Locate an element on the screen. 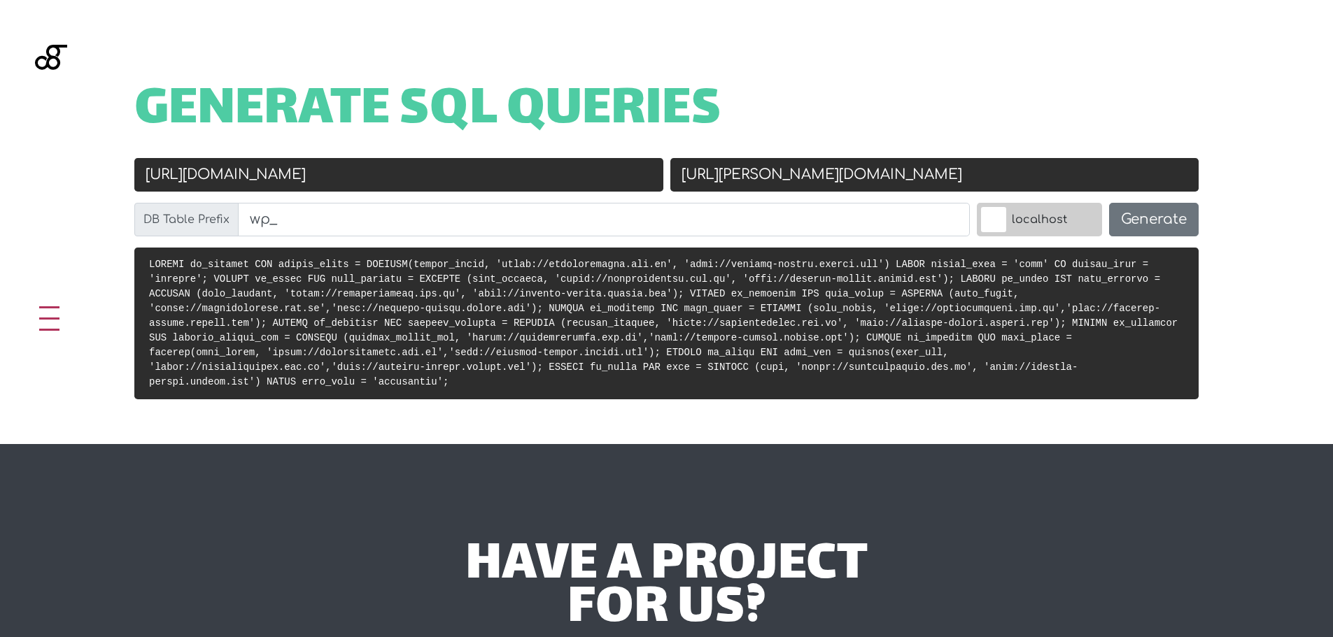  div: have a project for us? is located at coordinates (666, 588).